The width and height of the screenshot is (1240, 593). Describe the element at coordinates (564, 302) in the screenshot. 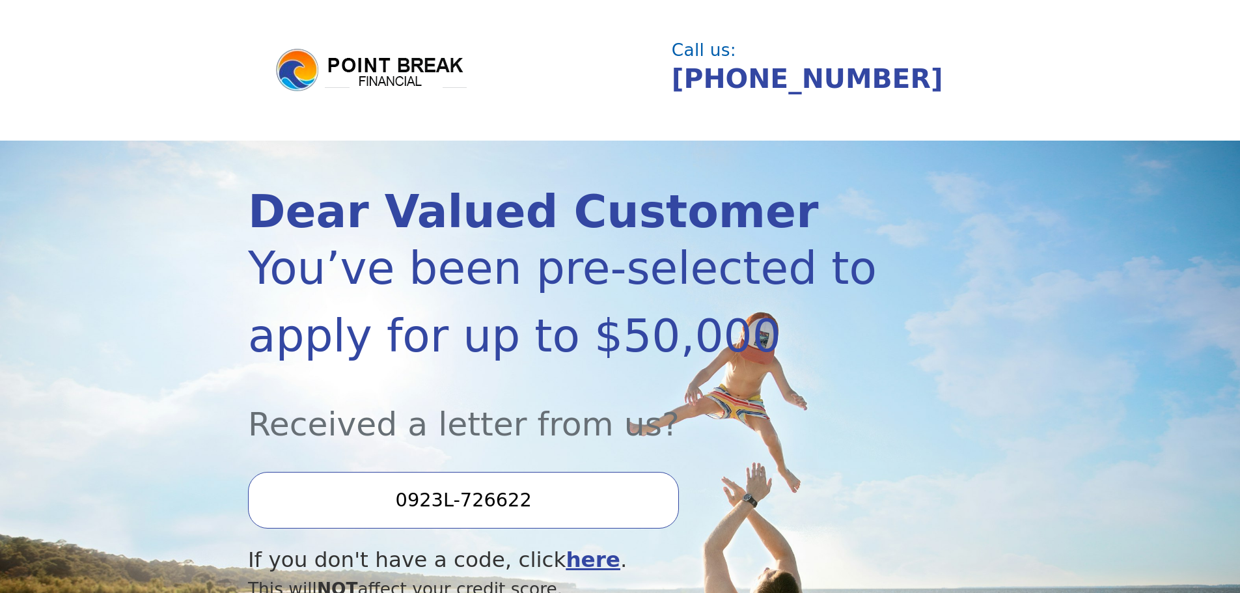

I see `div: You’ve been pre-selected to apply for up to $50,000` at that location.